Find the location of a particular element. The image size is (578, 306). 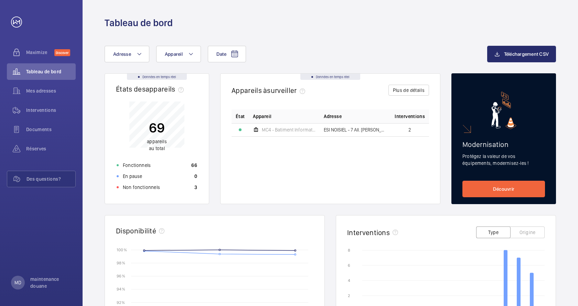

p: En pause is located at coordinates (133, 176).